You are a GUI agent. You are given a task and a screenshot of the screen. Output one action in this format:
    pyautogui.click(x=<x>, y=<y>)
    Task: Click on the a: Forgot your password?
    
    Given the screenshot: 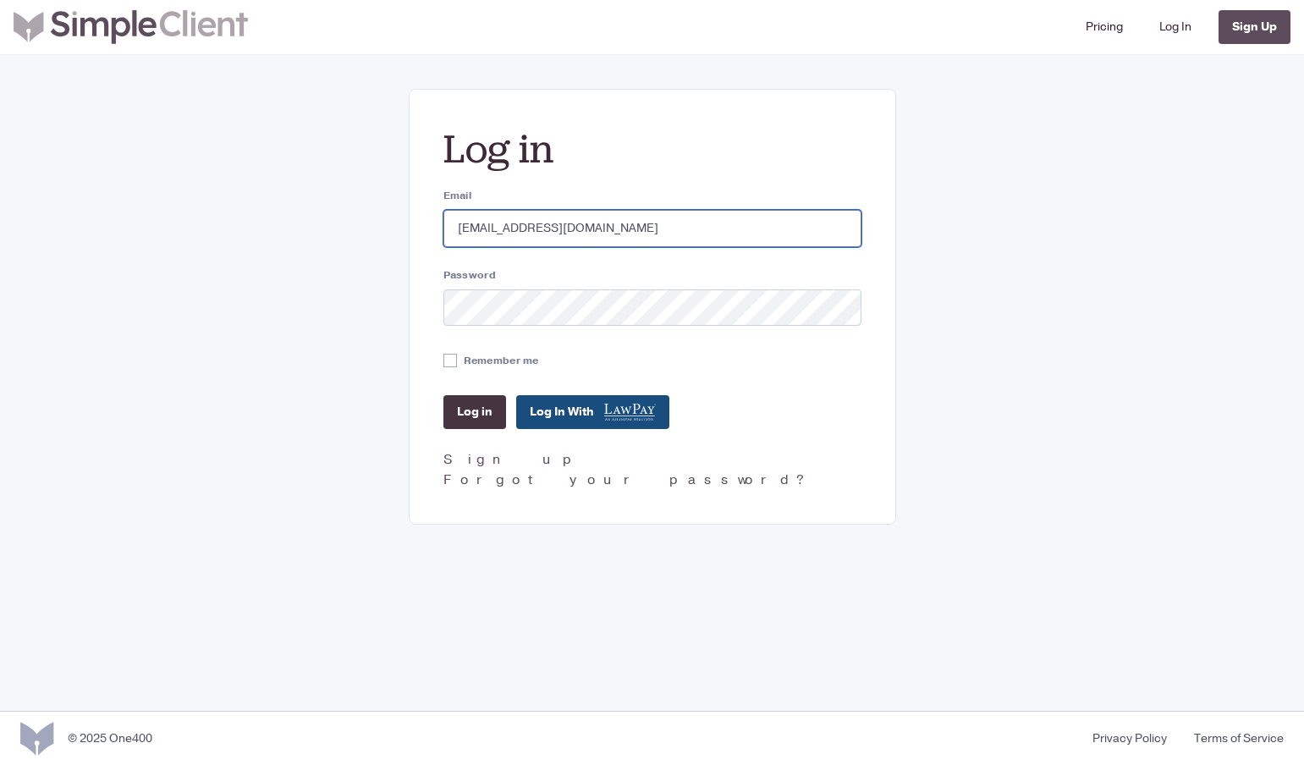 What is the action you would take?
    pyautogui.click(x=626, y=480)
    